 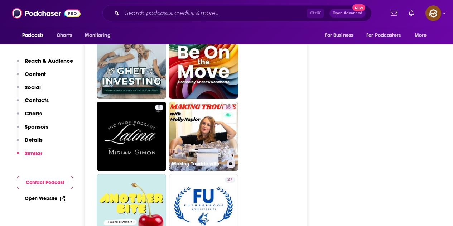 What do you see at coordinates (45, 199) in the screenshot?
I see `a: Open Website` at bounding box center [45, 199].